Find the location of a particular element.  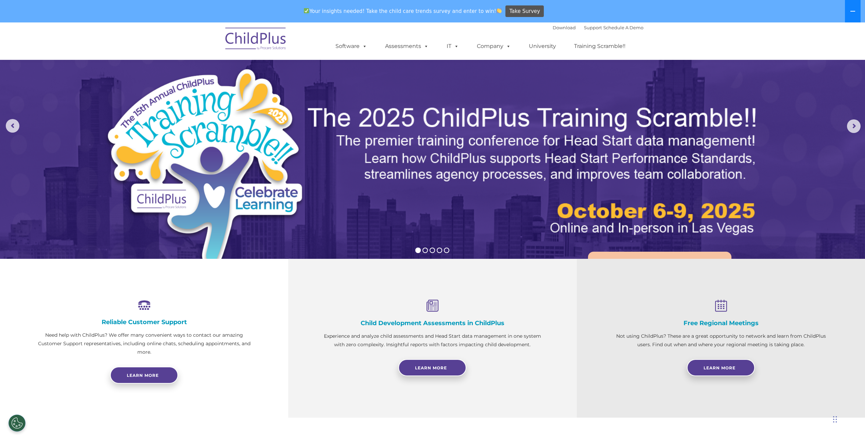

p: Need help with ChildPlus? We offer many convenient ways to contact our amazing Customer Support r... is located at coordinates (144, 343).